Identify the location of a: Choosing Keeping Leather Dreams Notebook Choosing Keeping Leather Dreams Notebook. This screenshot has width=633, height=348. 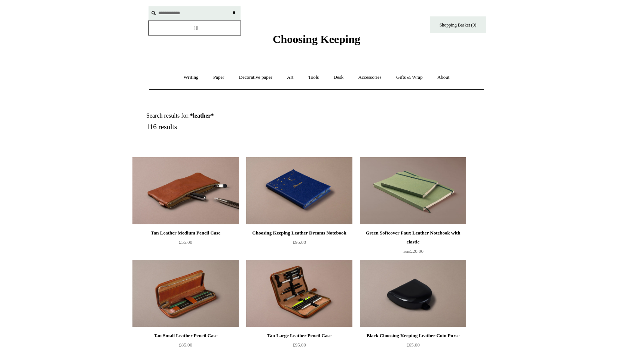
(299, 191).